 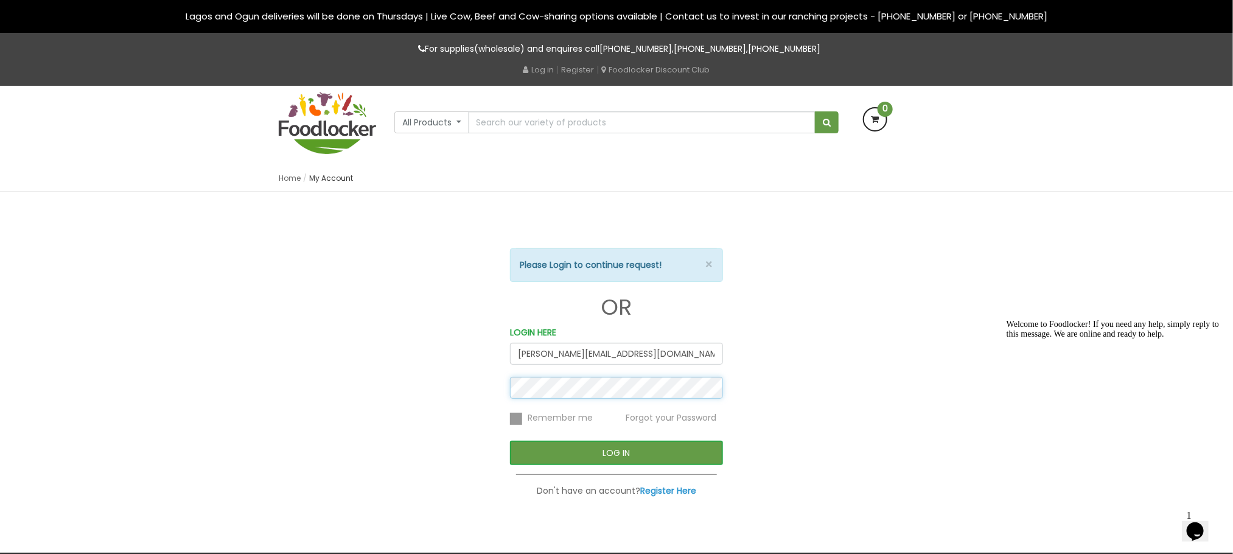 What do you see at coordinates (431, 122) in the screenshot?
I see `button: All Products` at bounding box center [431, 122].